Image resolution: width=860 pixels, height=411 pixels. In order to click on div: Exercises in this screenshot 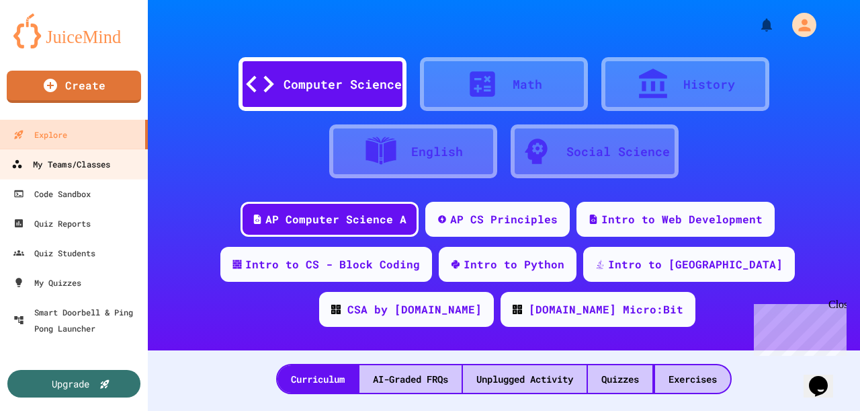, I will do `click(693, 378)`.